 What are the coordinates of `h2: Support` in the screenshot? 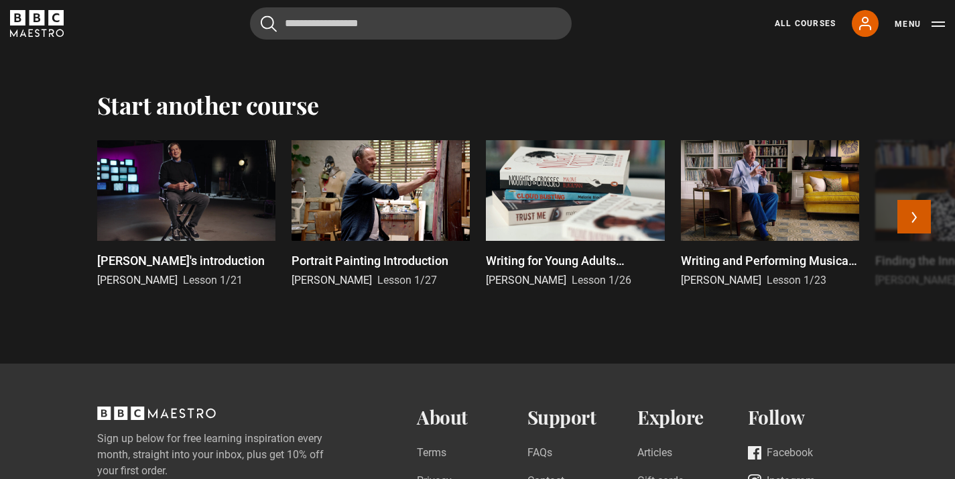 It's located at (583, 417).